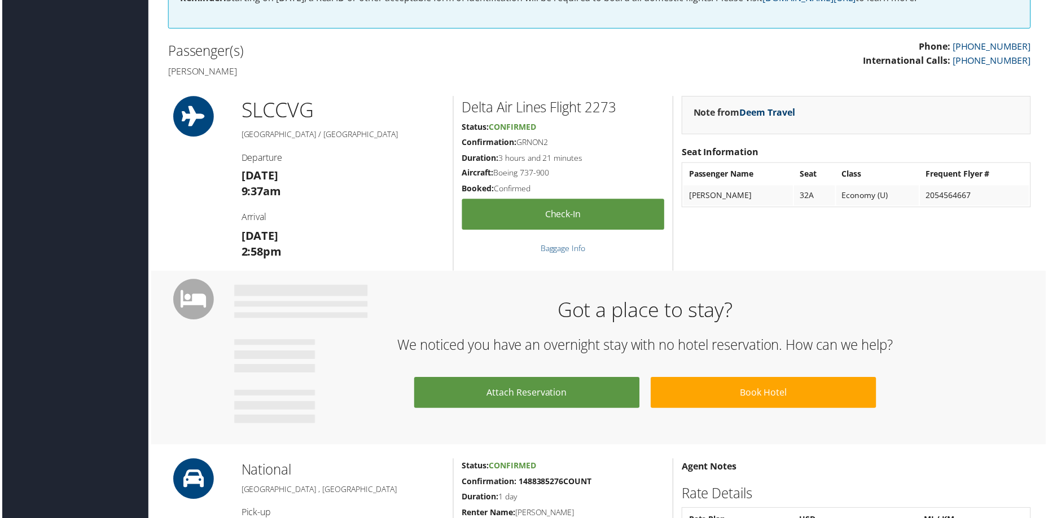  Describe the element at coordinates (527, 483) in the screenshot. I see `strong: Confirmation: 1488385276COUNT` at that location.